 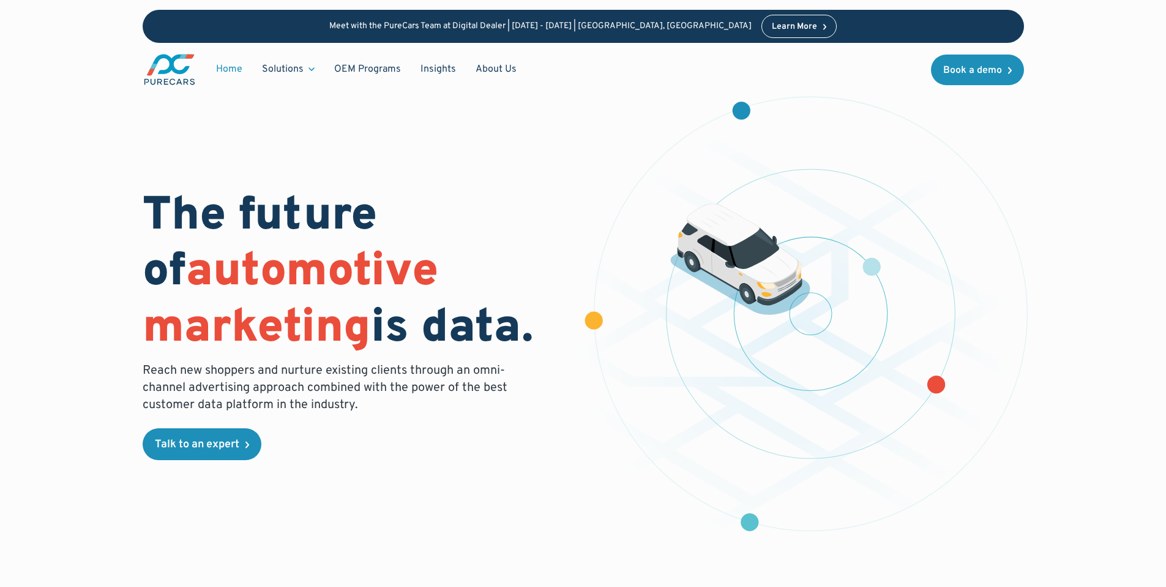 What do you see at coordinates (741, 259) in the screenshot?
I see `img: illustration of a vehicle` at bounding box center [741, 259].